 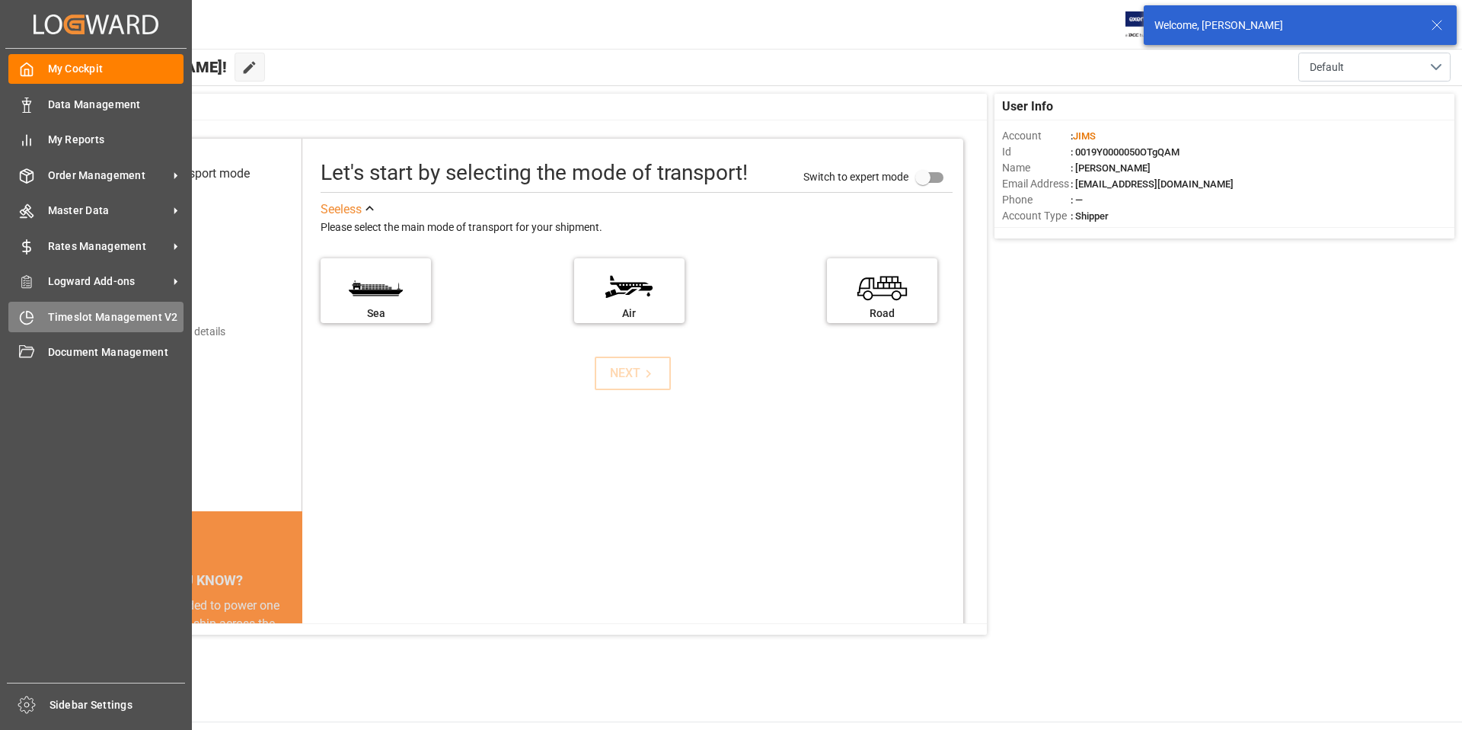 I want to click on a: Data Management, so click(x=96, y=104).